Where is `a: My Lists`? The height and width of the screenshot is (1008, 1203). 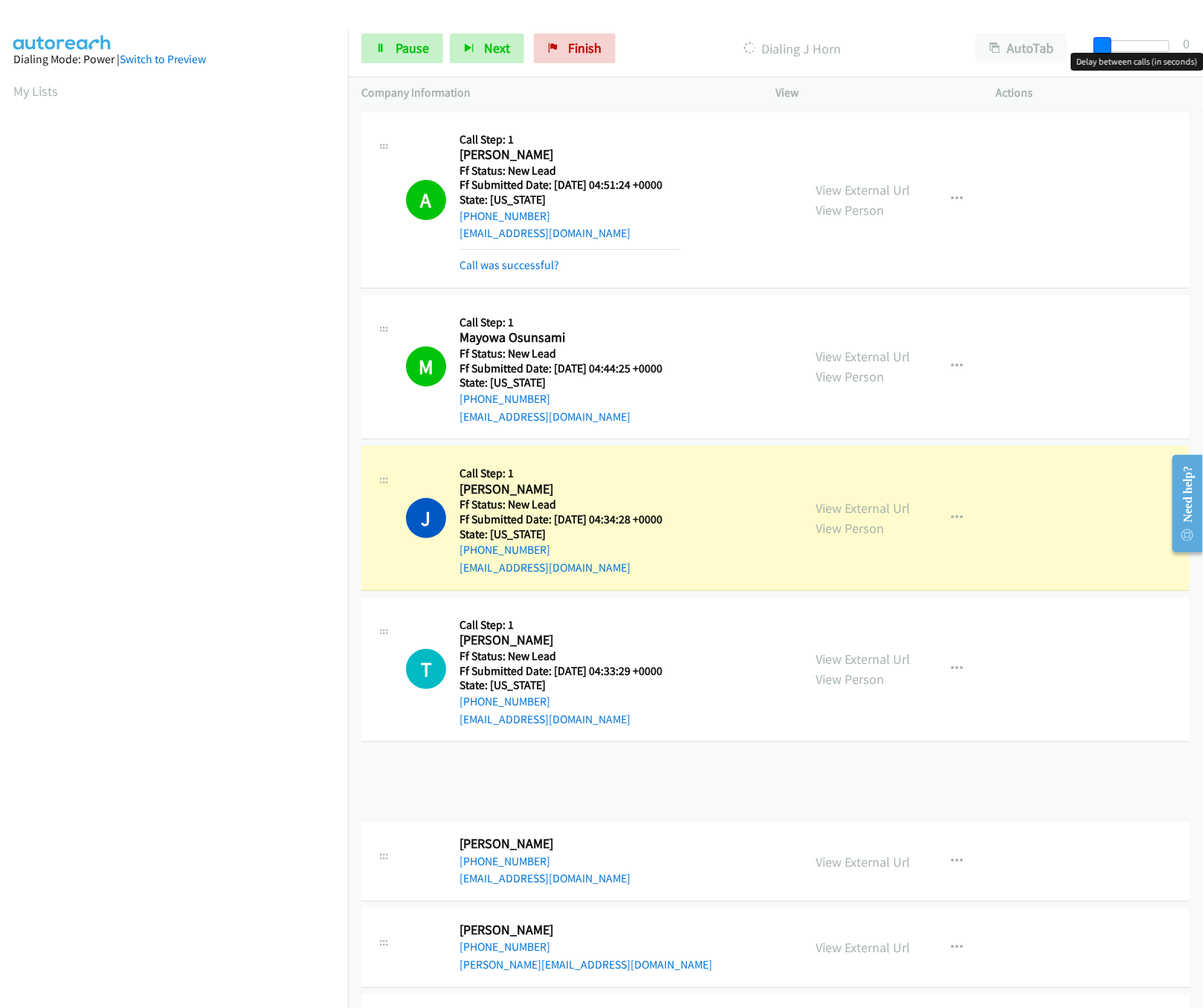
a: My Lists is located at coordinates (36, 91).